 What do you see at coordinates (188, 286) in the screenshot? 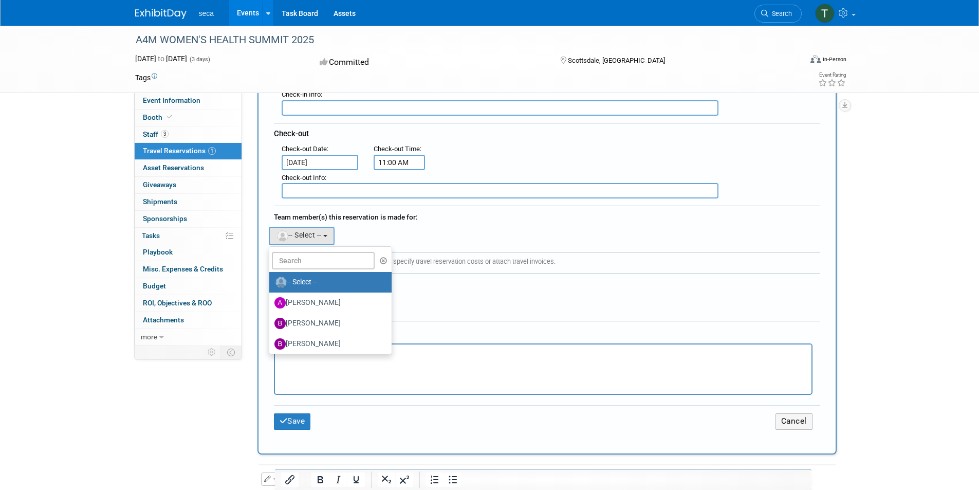
I see `a: Budget` at bounding box center [188, 286].